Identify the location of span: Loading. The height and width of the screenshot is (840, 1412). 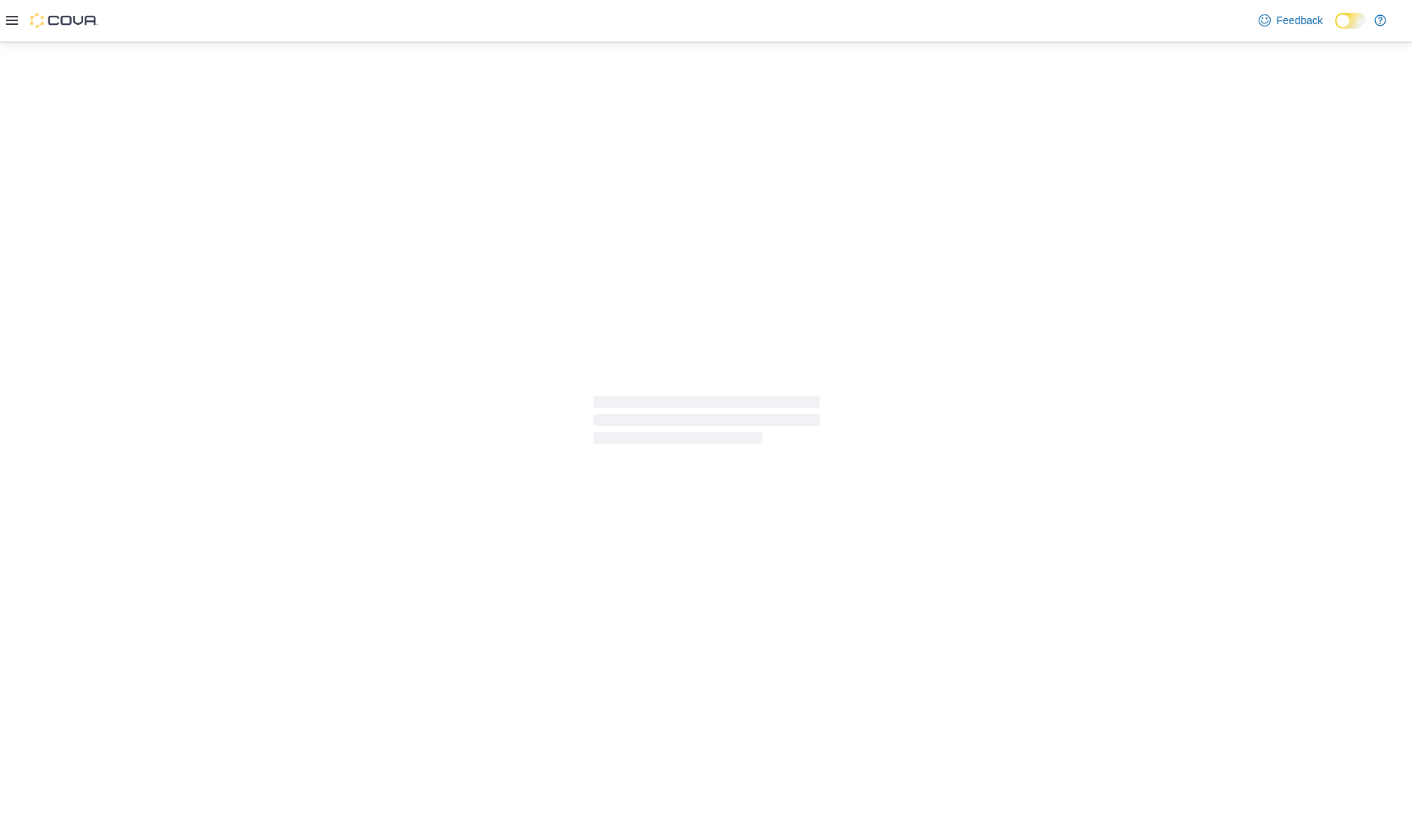
(706, 423).